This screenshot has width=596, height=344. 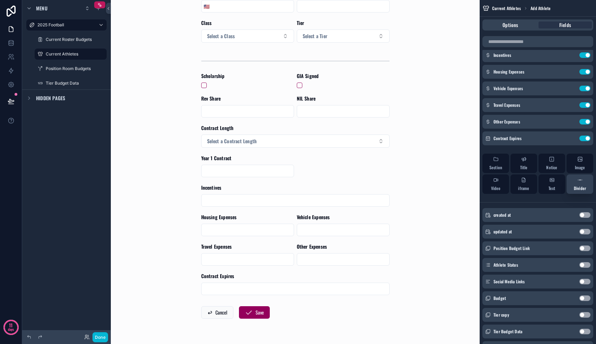 I want to click on a: Tier Budget Data, so click(x=71, y=83).